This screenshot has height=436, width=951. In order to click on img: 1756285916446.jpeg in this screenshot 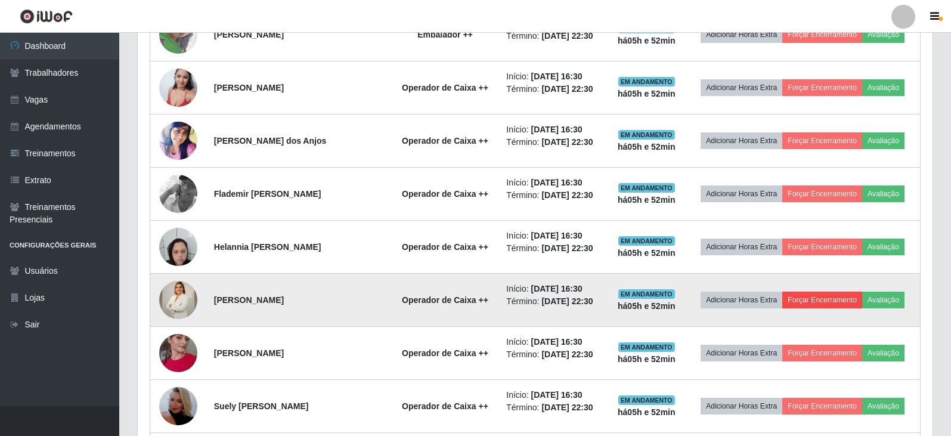, I will do `click(178, 353)`.